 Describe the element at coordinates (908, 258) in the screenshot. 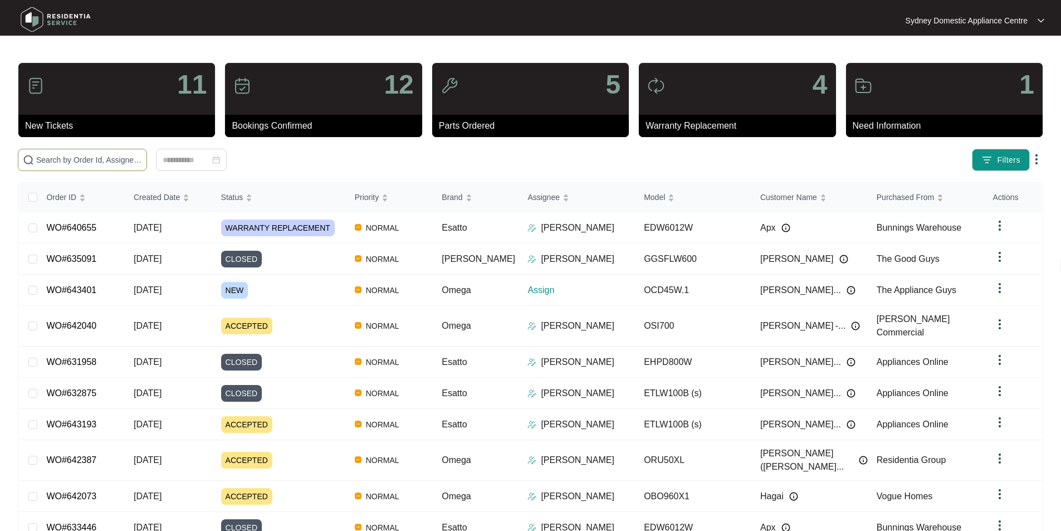

I see `span: The Good Guys` at that location.